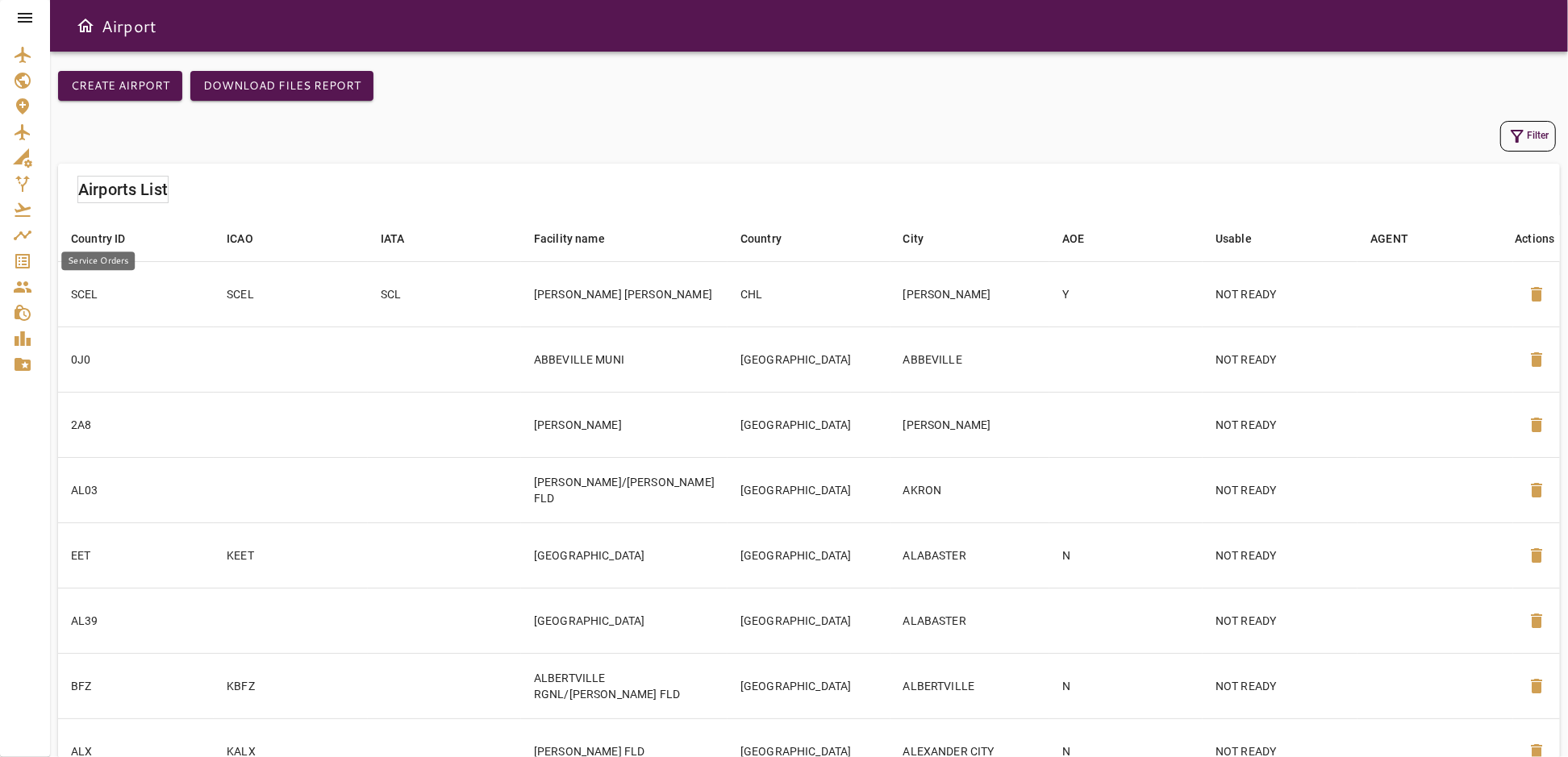 This screenshot has height=757, width=1568. What do you see at coordinates (970, 490) in the screenshot?
I see `td: AKRON` at bounding box center [970, 490].